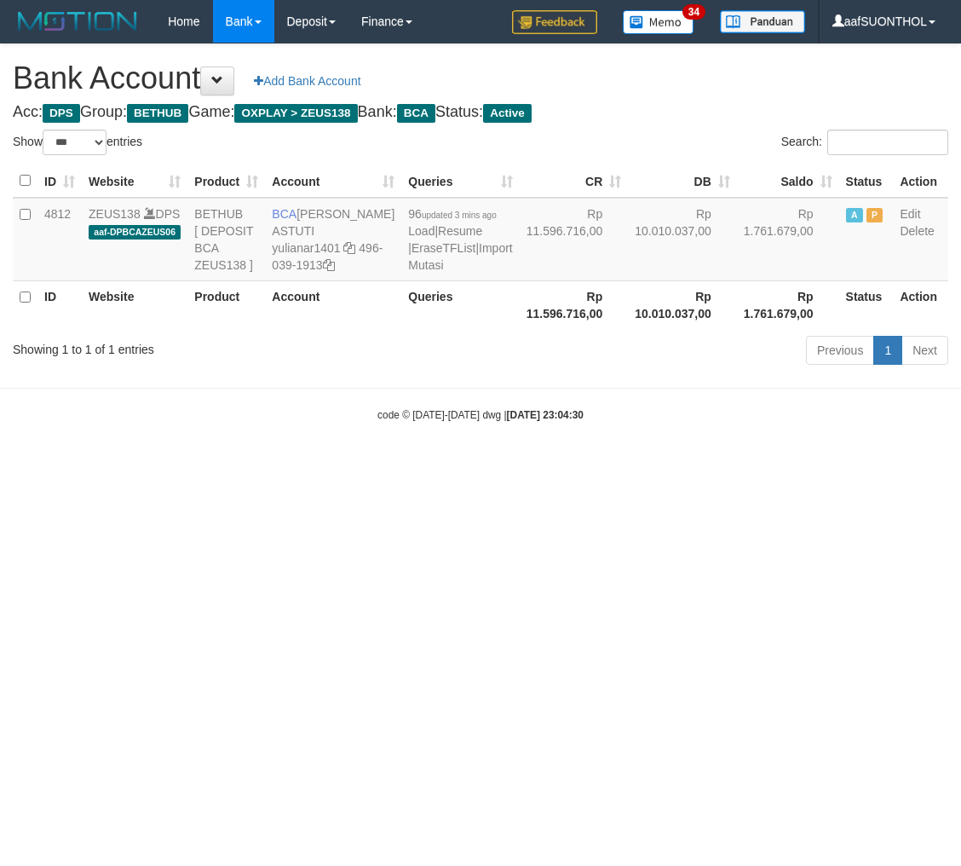 The height and width of the screenshot is (866, 961). I want to click on td: Rp 1.761.679,00, so click(788, 239).